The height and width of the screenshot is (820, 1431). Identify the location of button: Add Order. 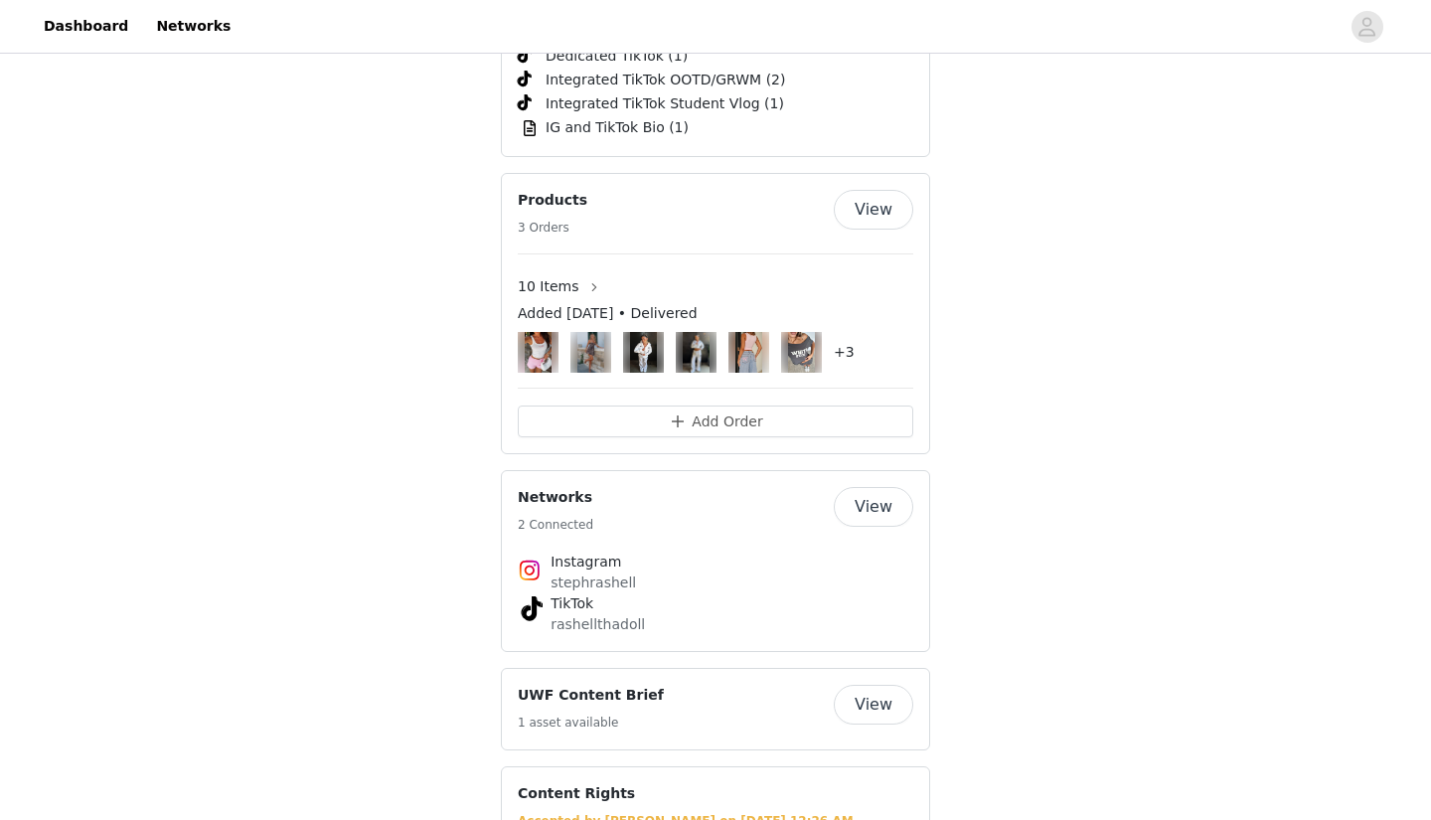
(716, 421).